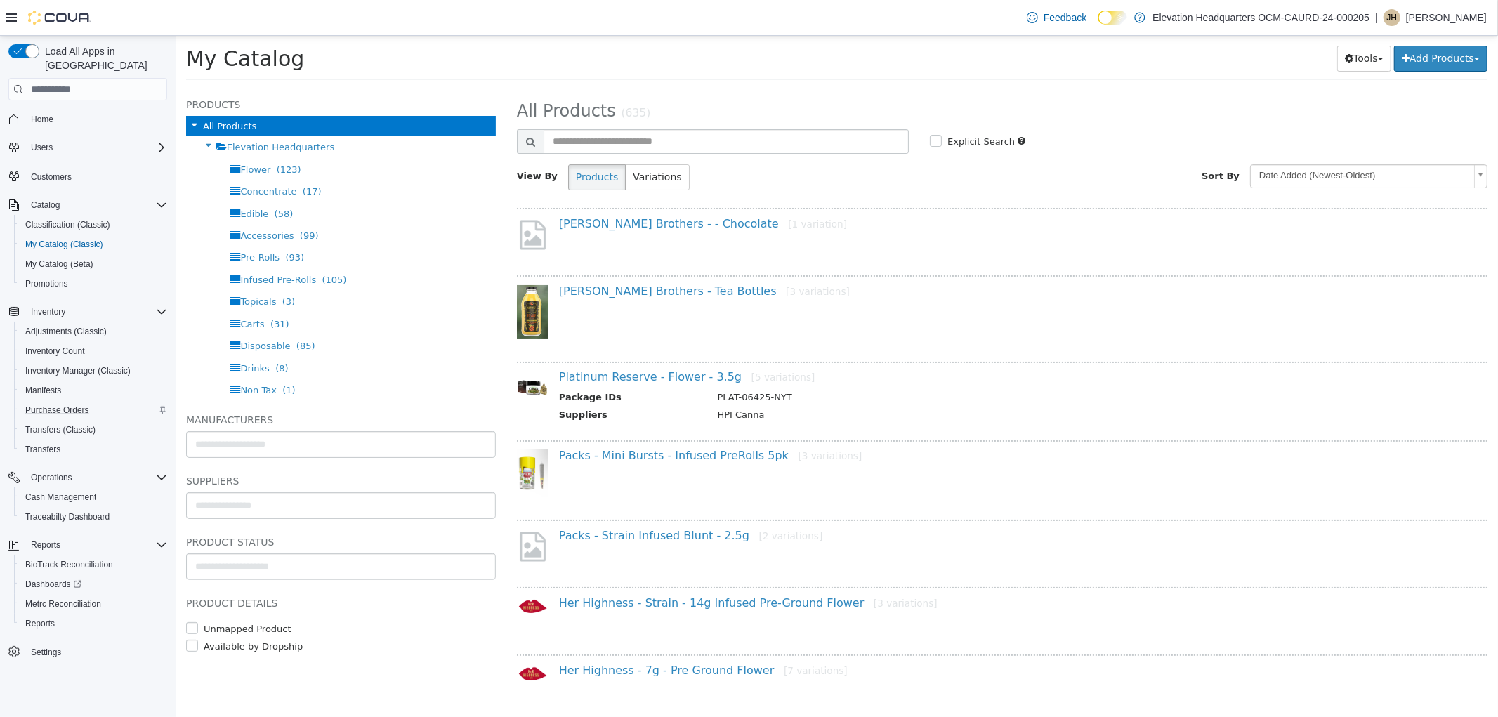 The height and width of the screenshot is (717, 1498). What do you see at coordinates (113, 265) in the screenshot?
I see `span: (3)` at bounding box center [113, 265].